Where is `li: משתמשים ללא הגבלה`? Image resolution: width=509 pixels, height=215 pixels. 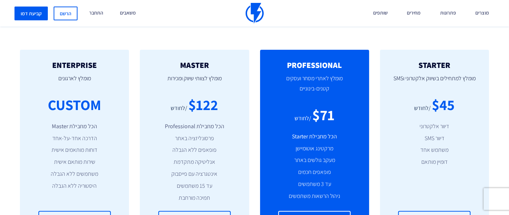 li: משתמשים ללא הגבלה is located at coordinates (74, 174).